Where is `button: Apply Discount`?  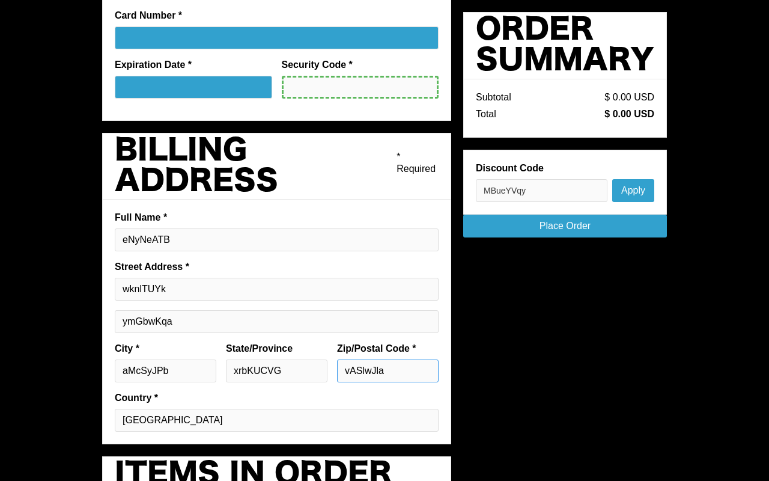 button: Apply Discount is located at coordinates (633, 190).